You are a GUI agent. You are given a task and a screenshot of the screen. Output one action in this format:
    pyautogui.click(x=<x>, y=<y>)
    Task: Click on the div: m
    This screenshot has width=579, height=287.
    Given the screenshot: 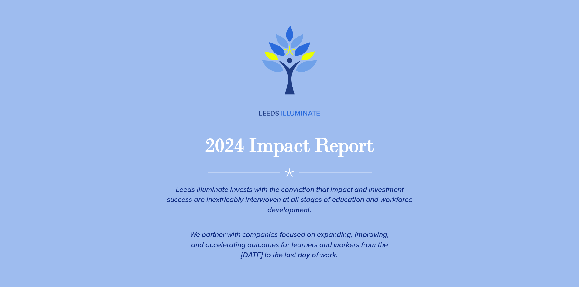 What is the action you would take?
    pyautogui.click(x=265, y=146)
    